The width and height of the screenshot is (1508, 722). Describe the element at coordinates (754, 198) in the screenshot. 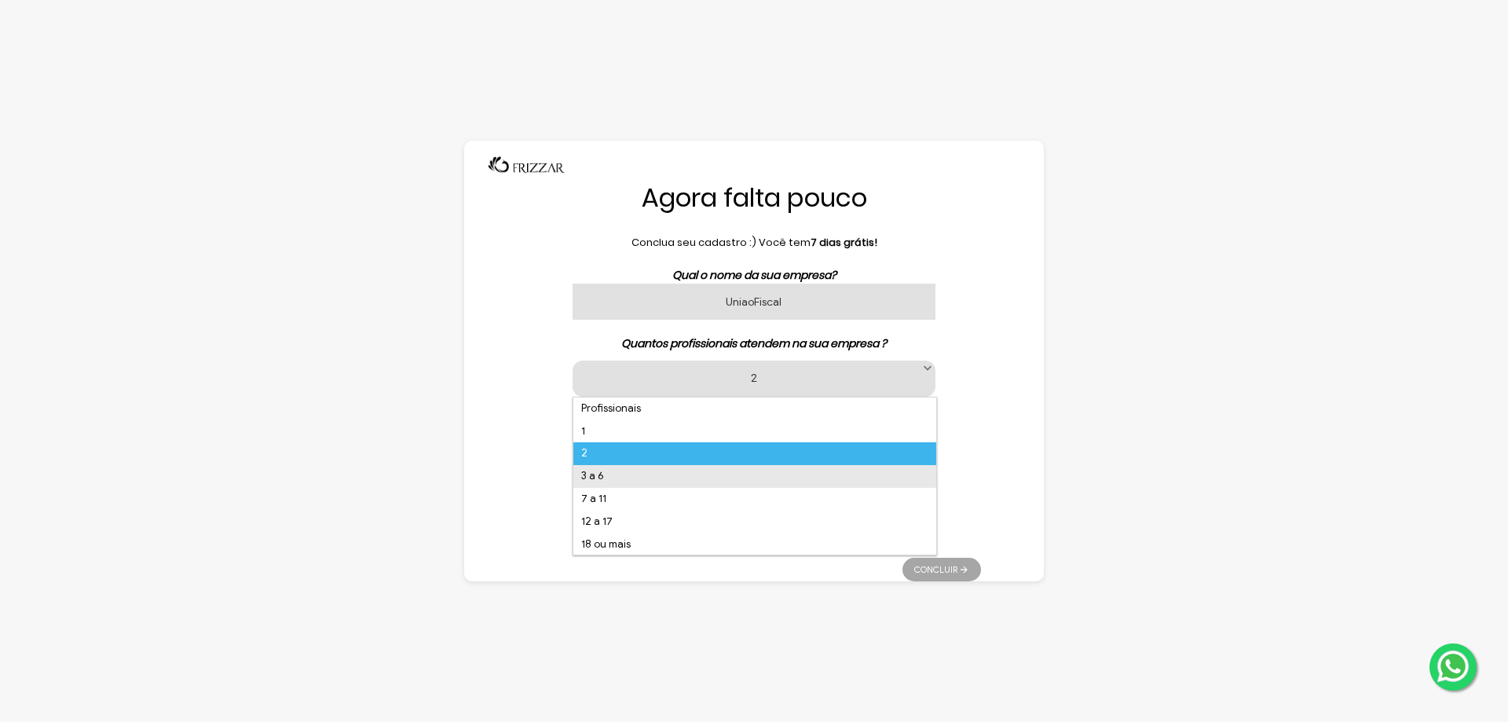

I see `h1: Agora falta pouco` at that location.